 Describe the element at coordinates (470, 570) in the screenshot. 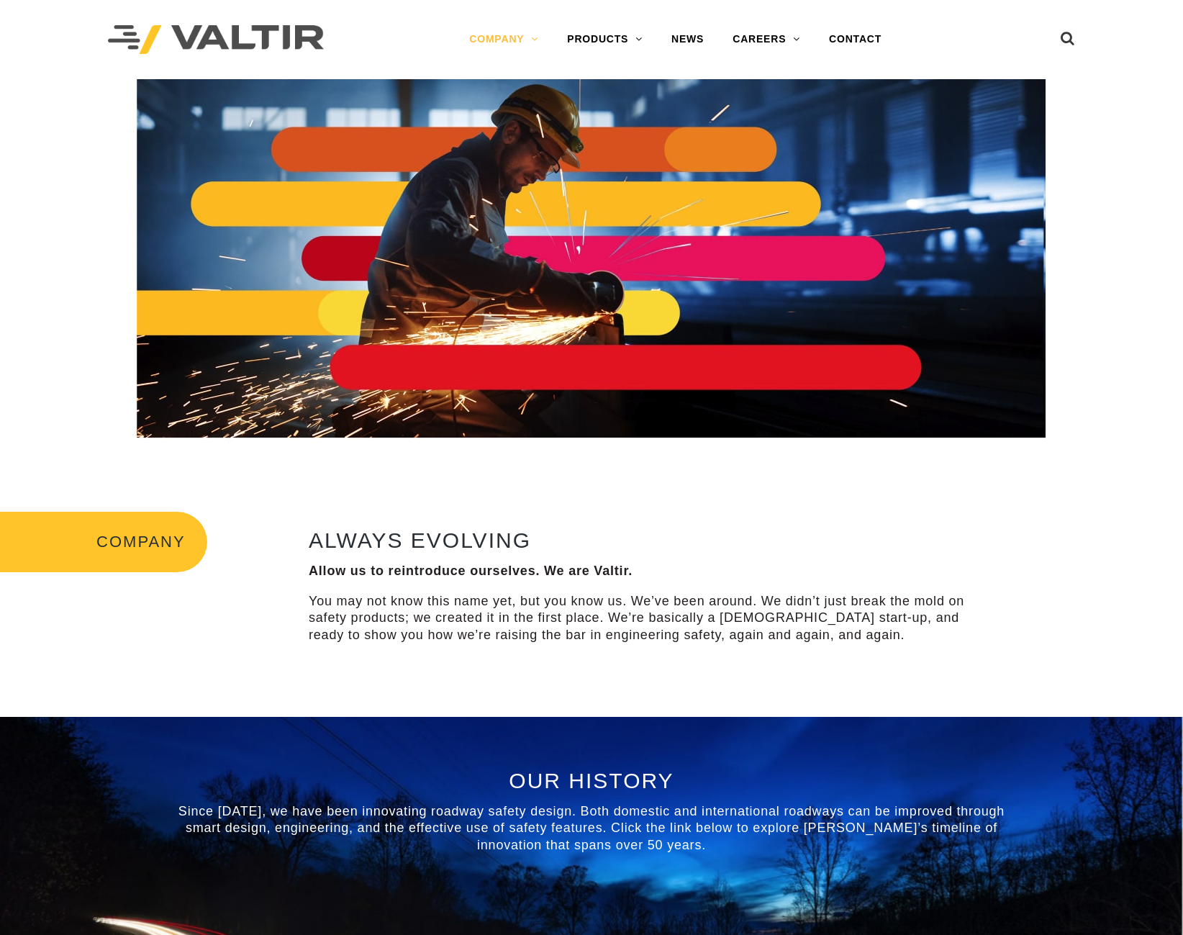

I see `strong: Allow us to reintroduce ourselves. We are Valtir.` at that location.